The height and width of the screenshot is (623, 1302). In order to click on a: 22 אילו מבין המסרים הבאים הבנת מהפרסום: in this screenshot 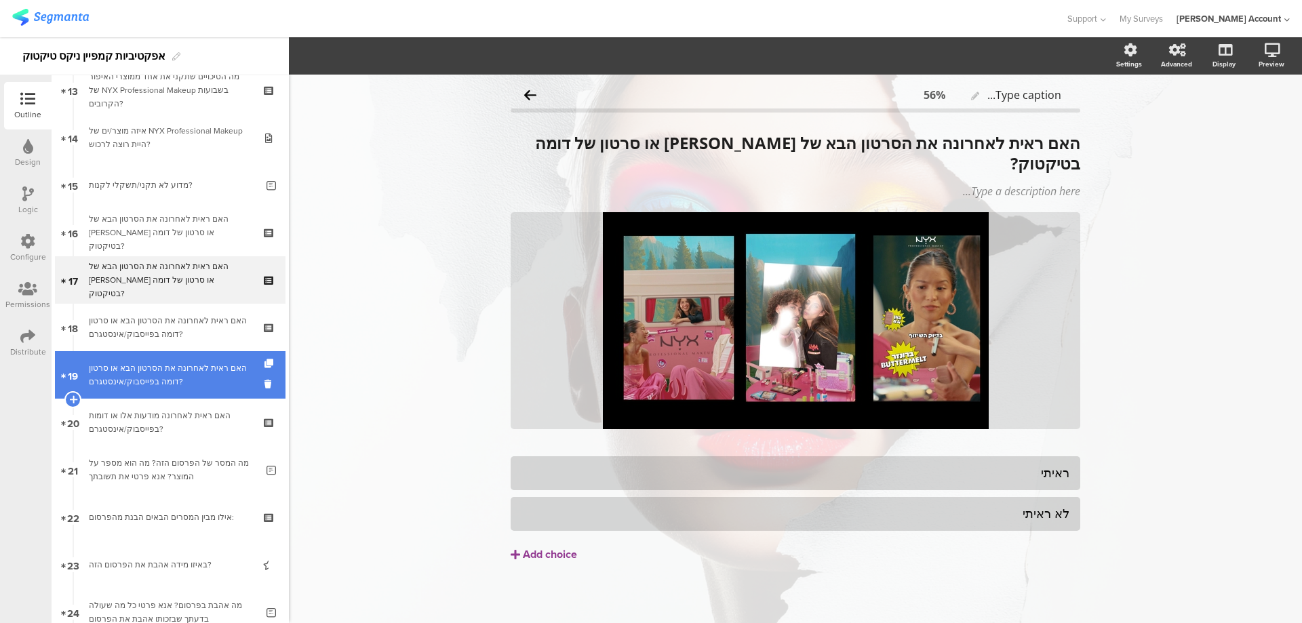, I will do `click(170, 517)`.